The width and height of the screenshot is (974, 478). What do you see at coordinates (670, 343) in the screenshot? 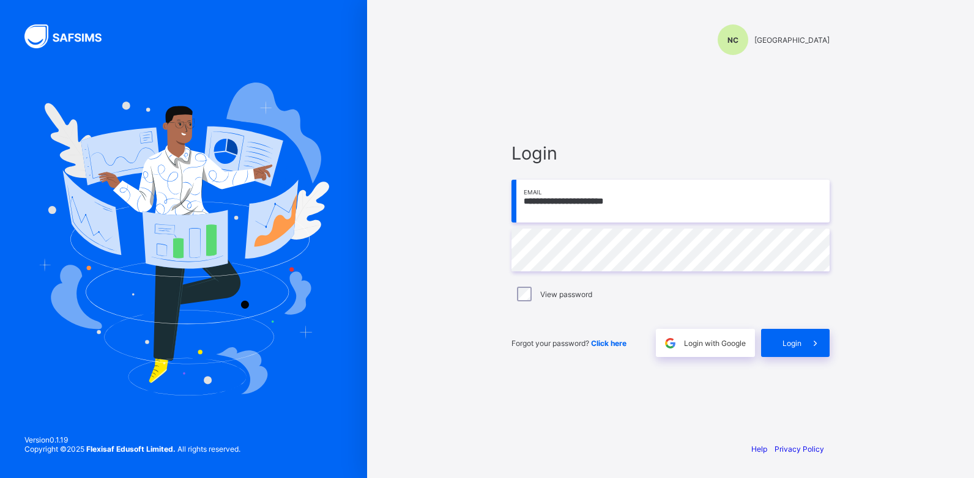
I see `img: google.396cfc9801f0270233282035f929180a.svg` at bounding box center [670, 343].